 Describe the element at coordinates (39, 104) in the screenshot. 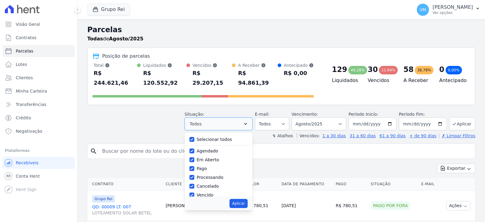

I see `a: Transferências` at that location.